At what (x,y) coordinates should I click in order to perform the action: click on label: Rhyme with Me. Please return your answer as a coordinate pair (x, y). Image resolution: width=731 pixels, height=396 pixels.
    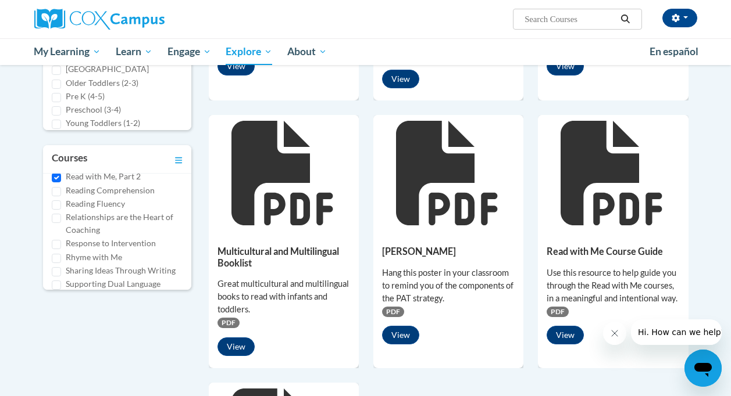
    Looking at the image, I should click on (94, 257).